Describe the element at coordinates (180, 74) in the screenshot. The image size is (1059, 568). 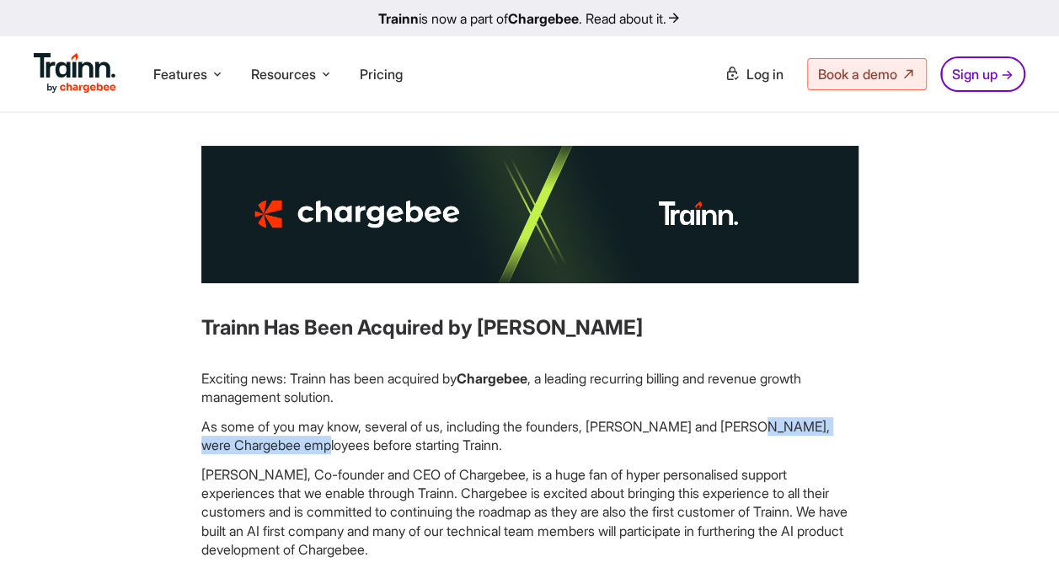
I see `span: Features` at that location.